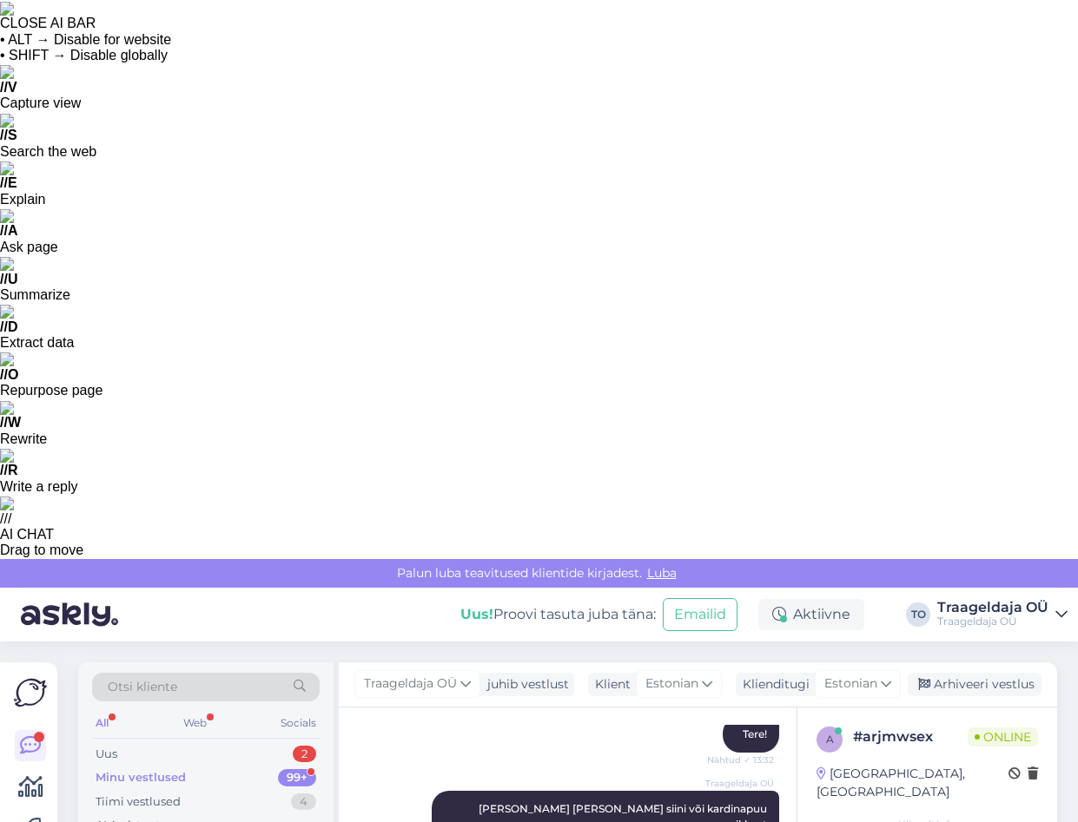  Describe the element at coordinates (304, 755) in the screenshot. I see `div: 2` at that location.